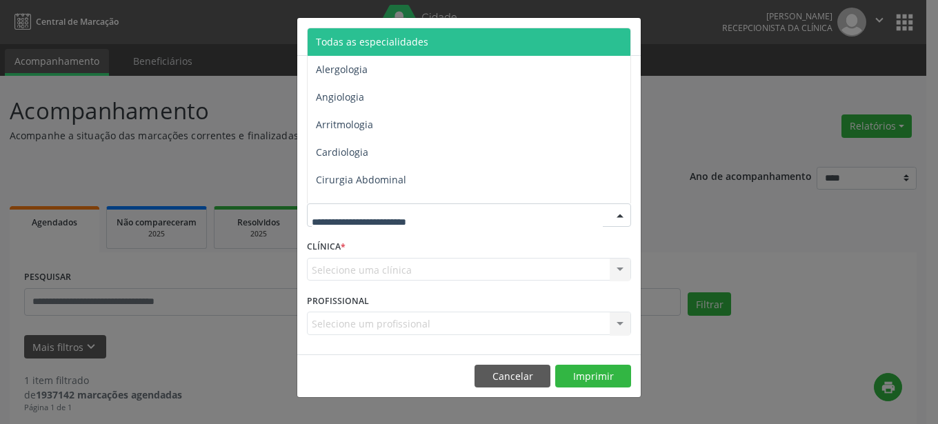 The height and width of the screenshot is (424, 938). I want to click on span: Angiologia, so click(340, 97).